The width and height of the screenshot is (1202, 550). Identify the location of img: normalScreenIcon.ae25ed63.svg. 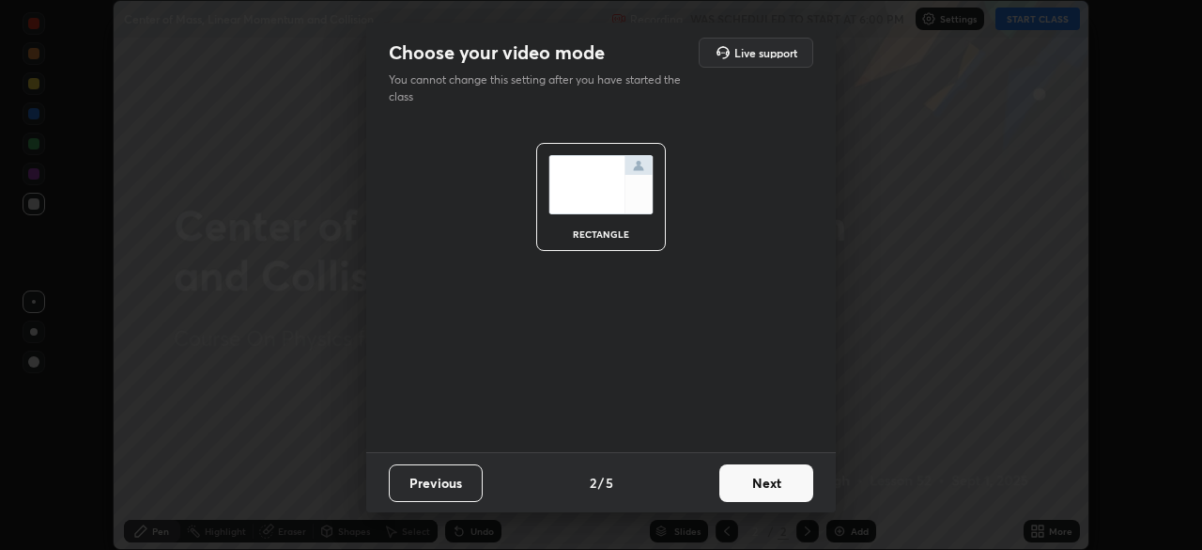
(601, 184).